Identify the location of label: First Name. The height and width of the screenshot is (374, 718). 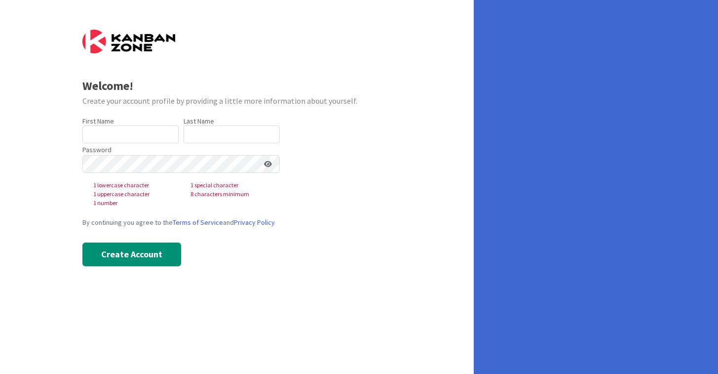
(98, 121).